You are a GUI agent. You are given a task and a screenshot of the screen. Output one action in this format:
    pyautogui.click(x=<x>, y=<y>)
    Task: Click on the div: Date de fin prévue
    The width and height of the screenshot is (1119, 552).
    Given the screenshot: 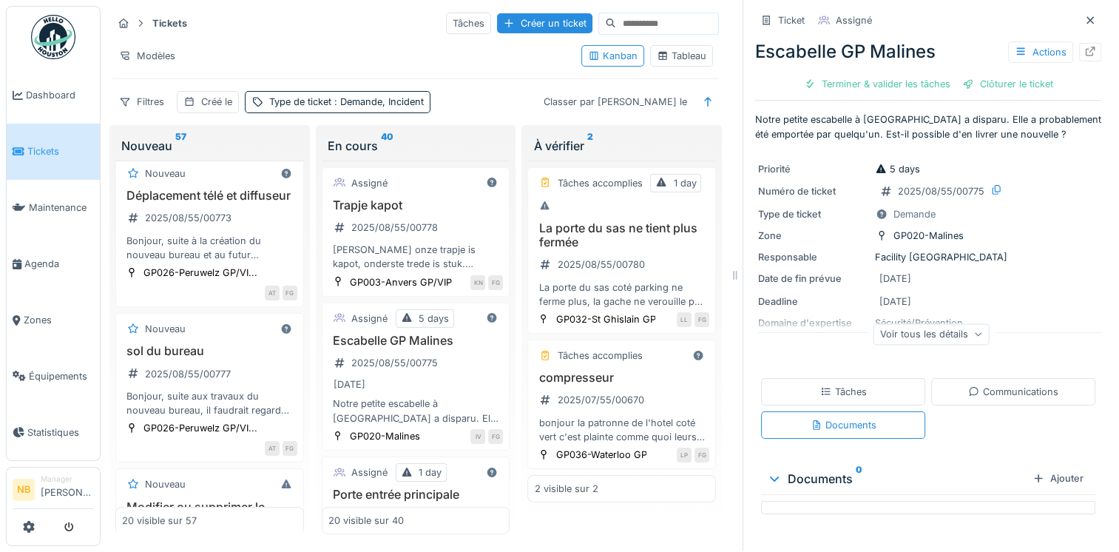 What is the action you would take?
    pyautogui.click(x=814, y=278)
    